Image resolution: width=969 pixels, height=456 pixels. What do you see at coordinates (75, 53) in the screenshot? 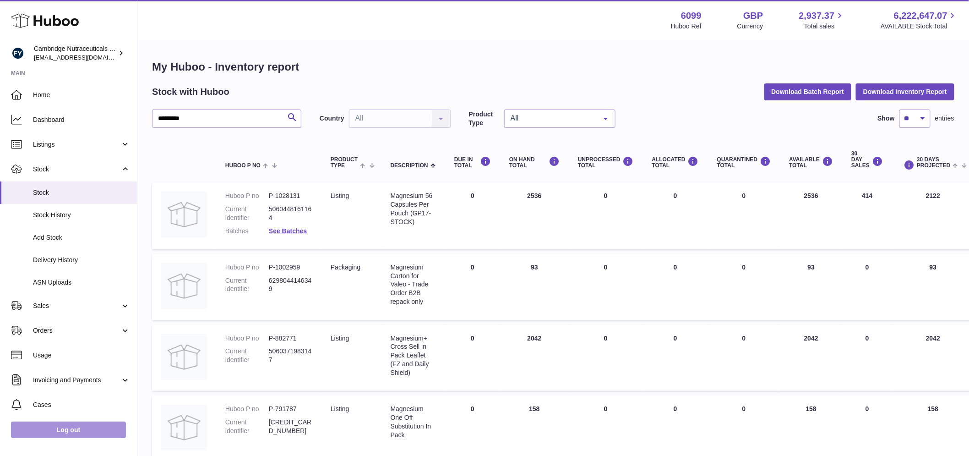
I see `div: Cambridge Nutraceuticals Ltd` at bounding box center [75, 53].